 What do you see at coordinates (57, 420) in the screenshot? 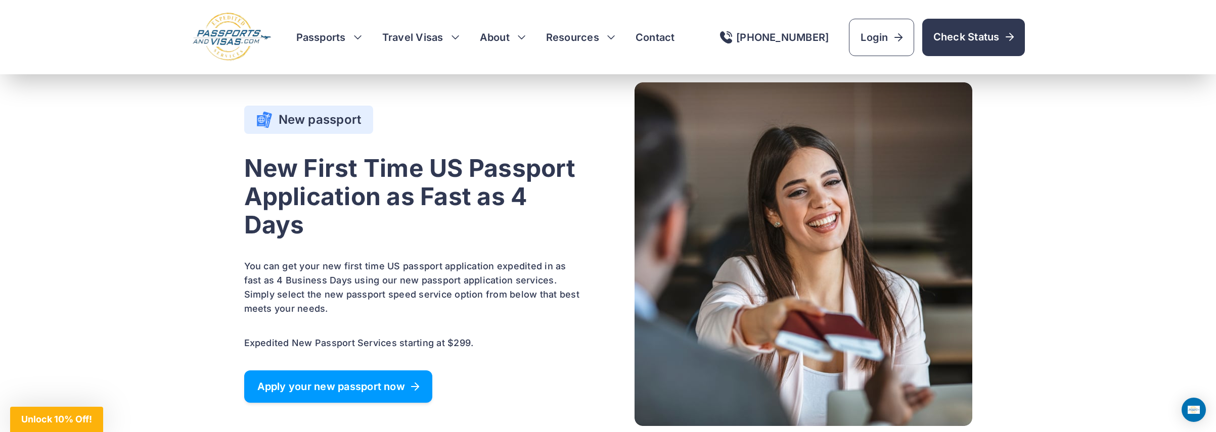
I see `div: Unlock 10% Off!` at bounding box center [57, 420].